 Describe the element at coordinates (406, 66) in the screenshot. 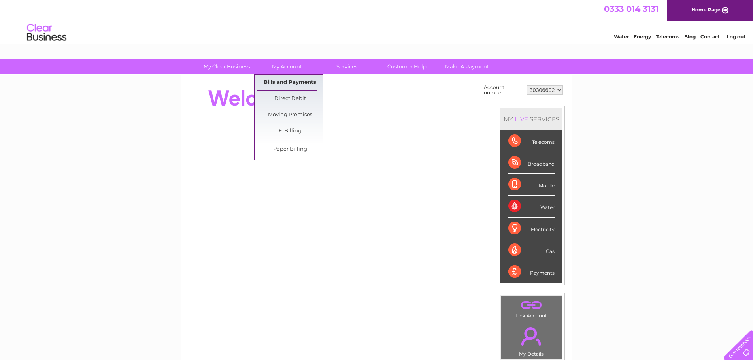

I see `a: Customer Help` at that location.